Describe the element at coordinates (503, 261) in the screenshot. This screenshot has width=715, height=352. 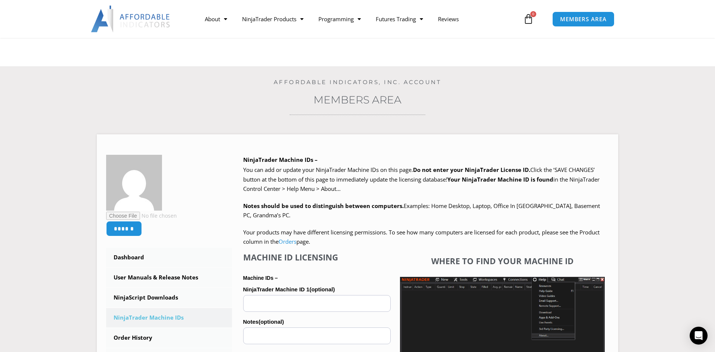
I see `h4: Where to find your Machine ID` at that location.